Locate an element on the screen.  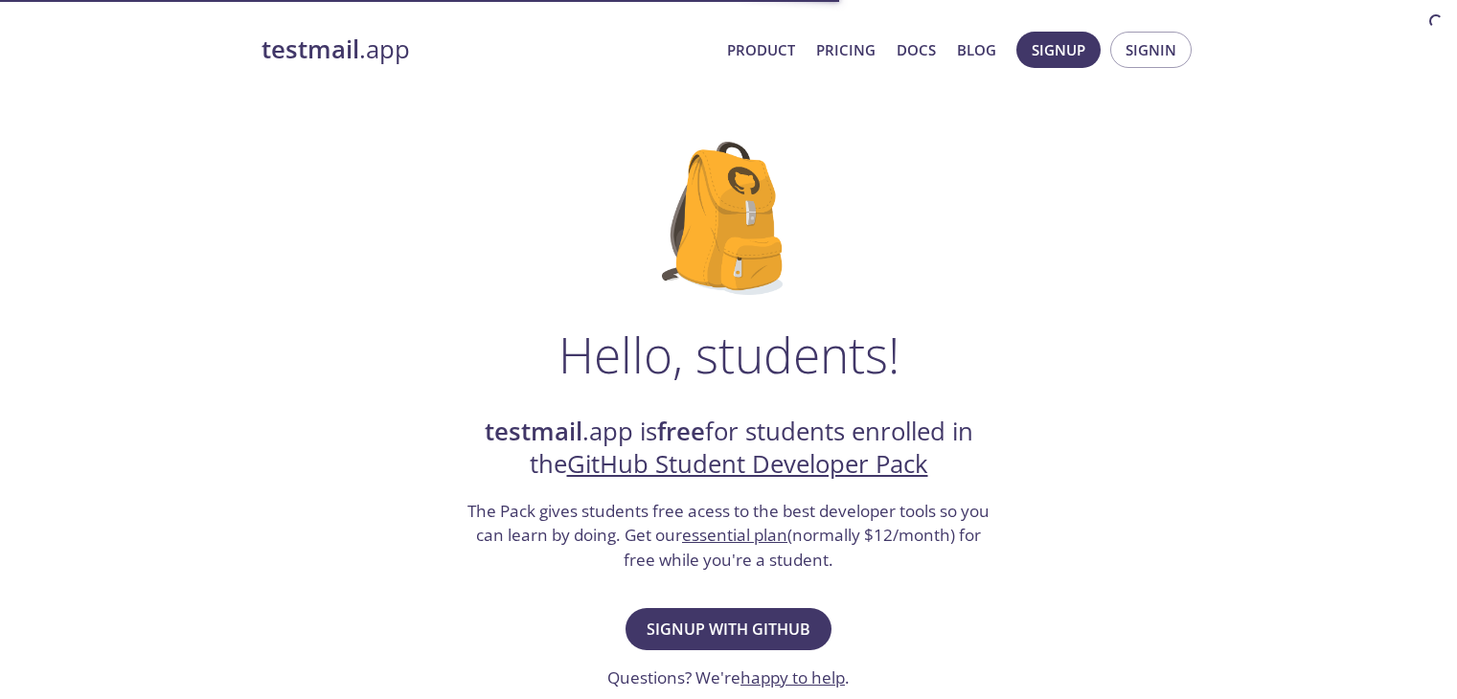
h3: The Pack gives students free acess to the best developer tools so you can learn by doing. Get our... is located at coordinates (729, 536).